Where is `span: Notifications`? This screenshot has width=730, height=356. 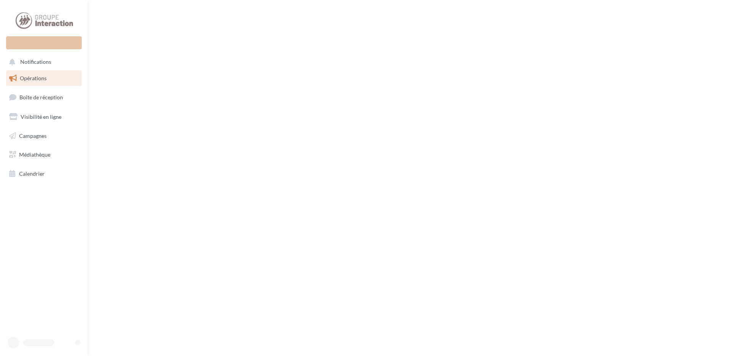 span: Notifications is located at coordinates (36, 62).